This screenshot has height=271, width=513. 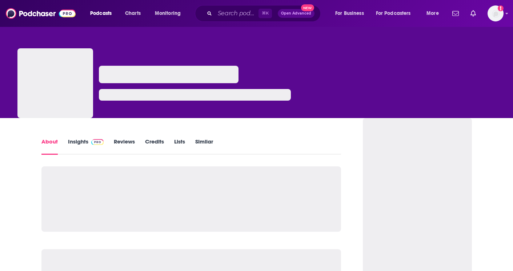 What do you see at coordinates (101, 13) in the screenshot?
I see `span: Podcasts` at bounding box center [101, 13].